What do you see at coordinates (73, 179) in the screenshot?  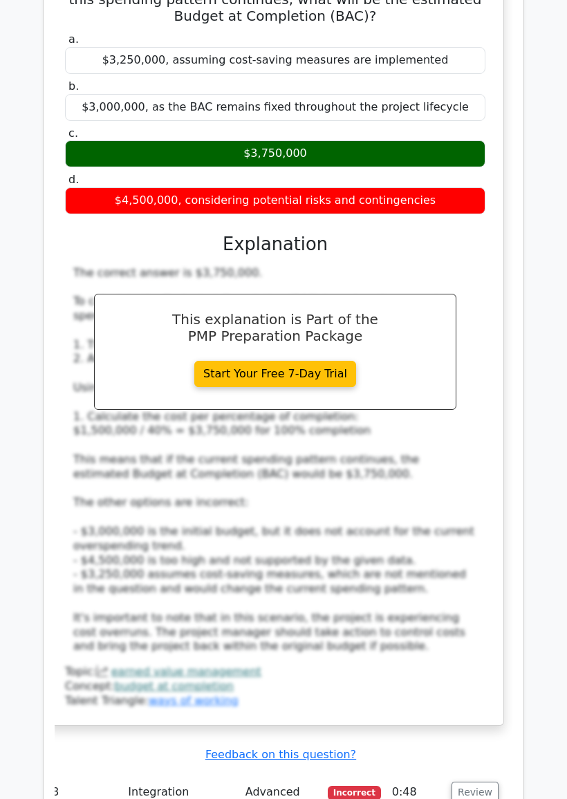 I see `span: d.` at bounding box center [73, 179].